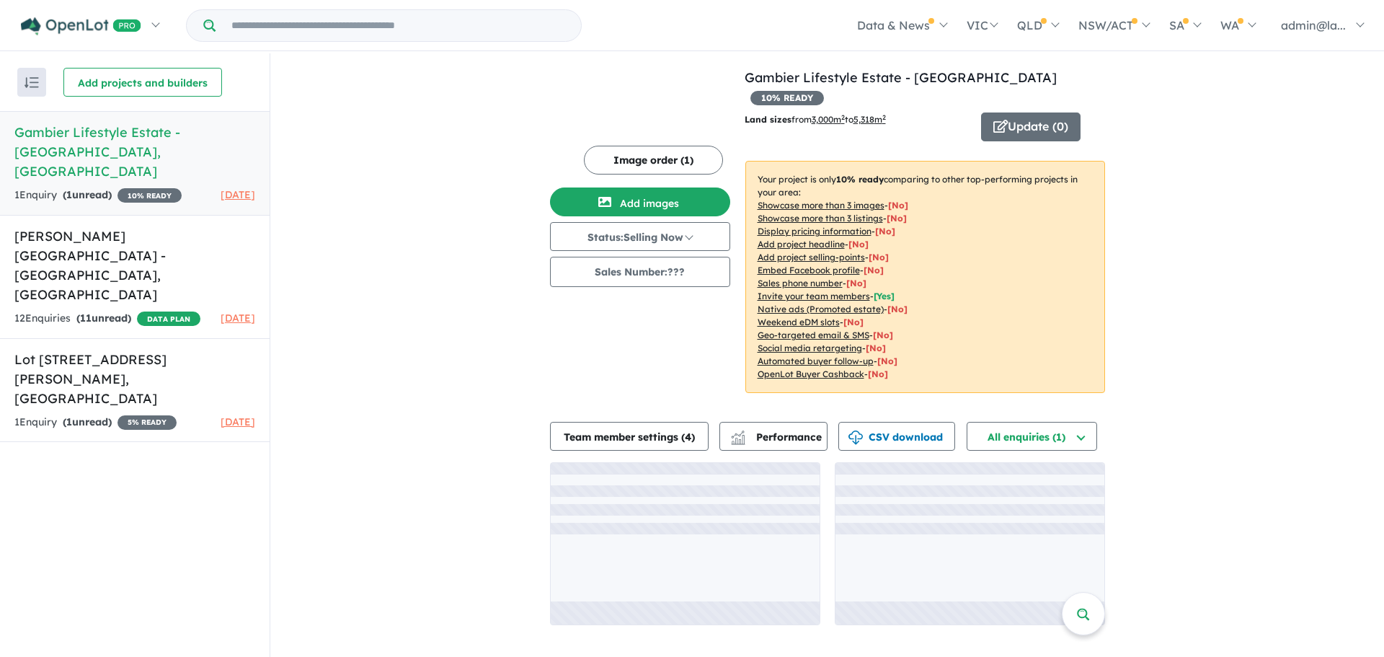 This screenshot has height=657, width=1384. Describe the element at coordinates (799, 322) in the screenshot. I see `u: Weekend eDM slots` at that location.